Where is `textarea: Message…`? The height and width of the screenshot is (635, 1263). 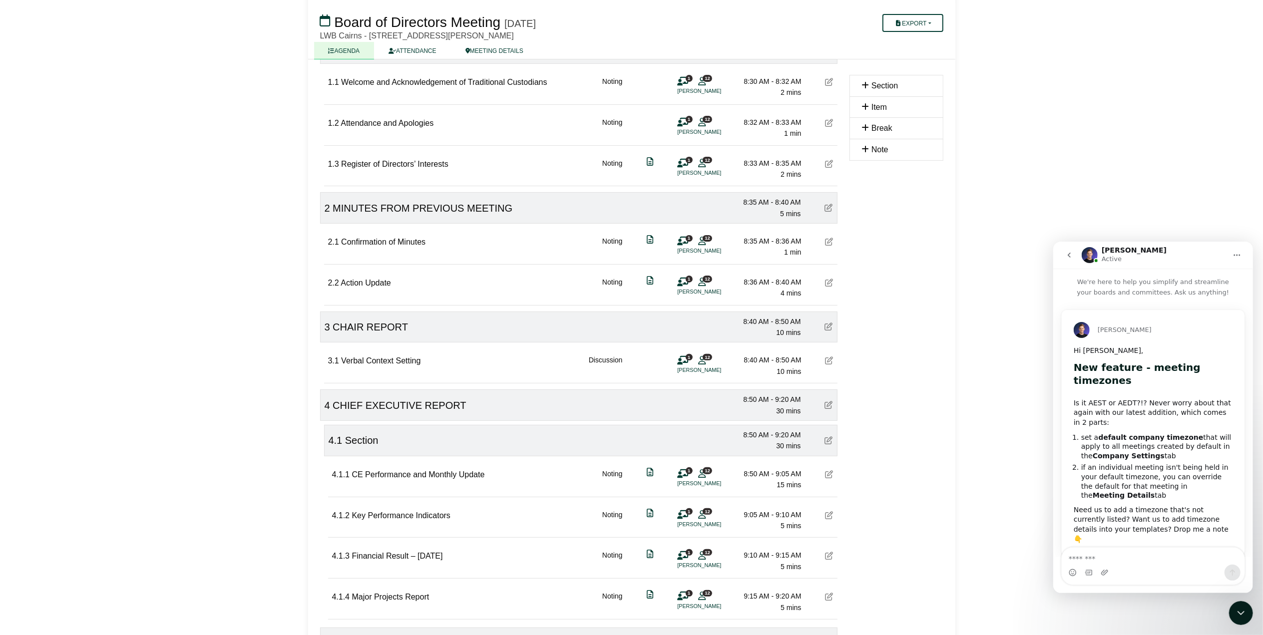
textarea: Message… is located at coordinates (100, 315).